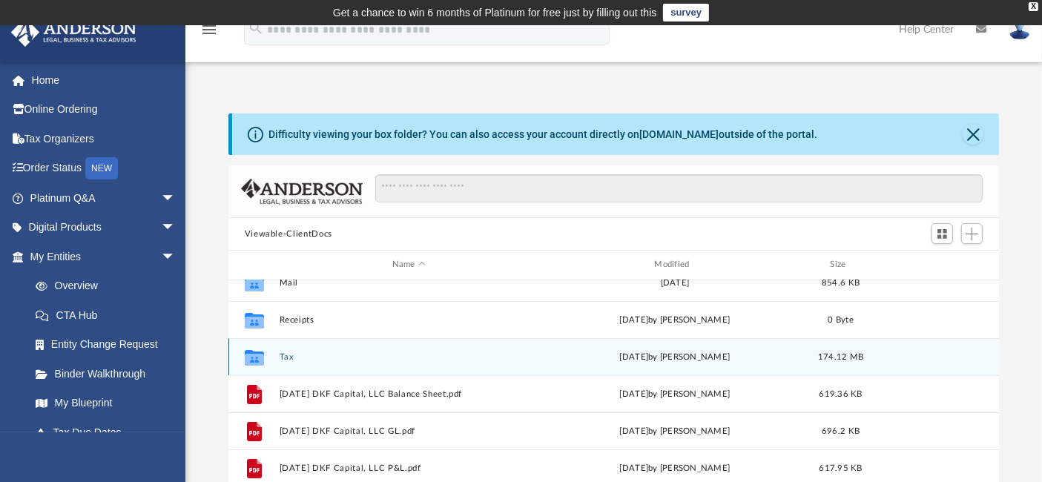 The height and width of the screenshot is (482, 1042). What do you see at coordinates (105, 403) in the screenshot?
I see `a: My Blueprint` at bounding box center [105, 403].